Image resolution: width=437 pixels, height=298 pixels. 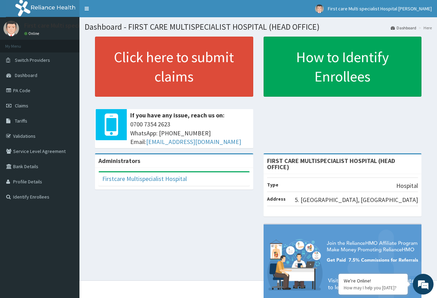 What do you see at coordinates (33, 34) in the screenshot?
I see `a: Online` at bounding box center [33, 34].